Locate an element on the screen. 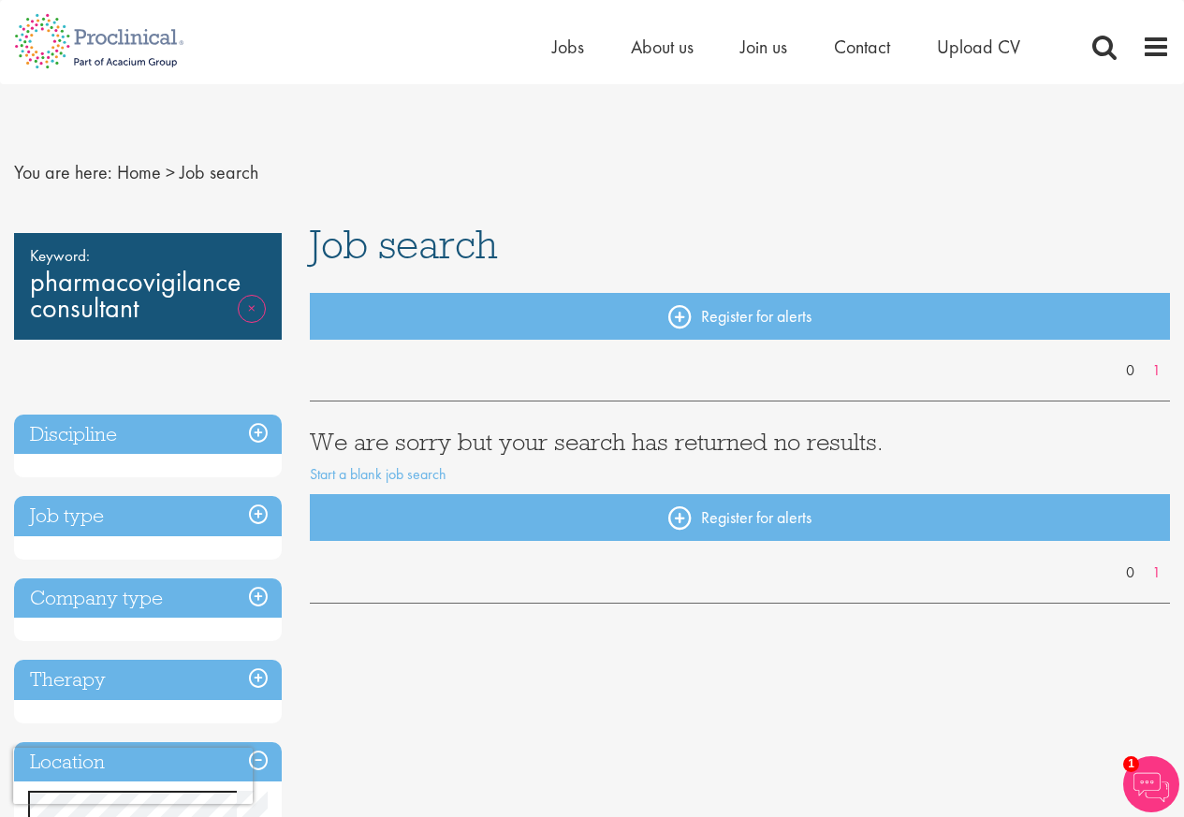 Image resolution: width=1184 pixels, height=817 pixels. div: Discipline is located at coordinates (148, 434).